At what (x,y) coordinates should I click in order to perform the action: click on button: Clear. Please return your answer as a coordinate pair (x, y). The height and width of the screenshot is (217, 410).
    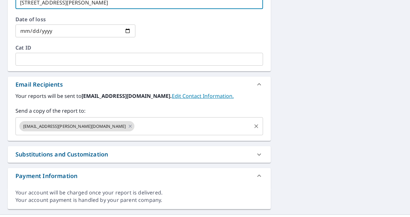
    Looking at the image, I should click on (256, 126).